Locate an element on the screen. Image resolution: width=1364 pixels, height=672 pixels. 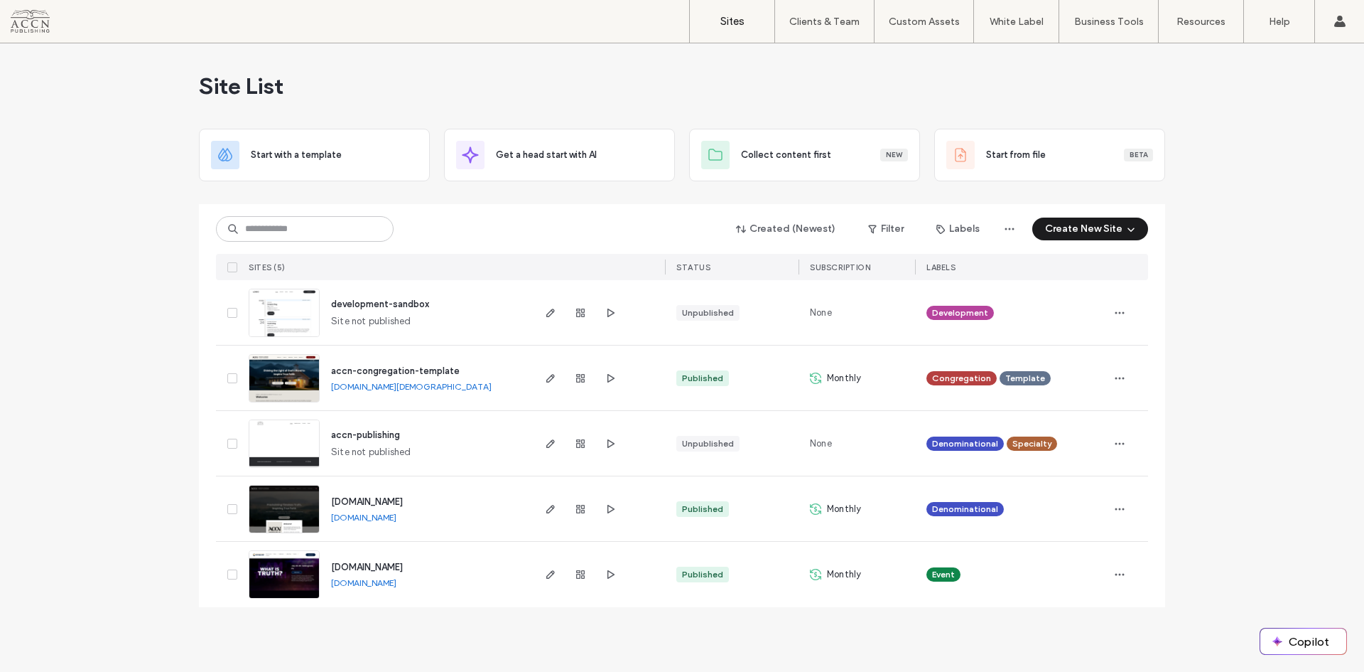
label: Help is located at coordinates (1280, 21).